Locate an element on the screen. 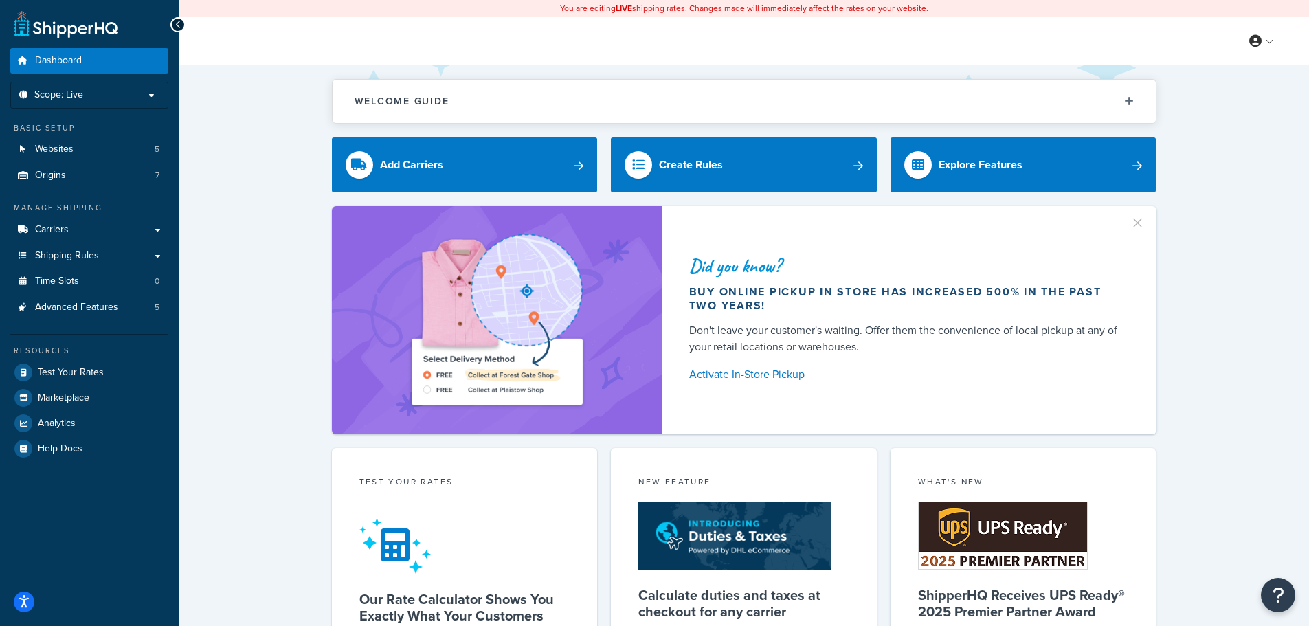  div: Don't leave your customer's waiting. Offer them the convenience of local pickup at any of your re... is located at coordinates (906, 339).